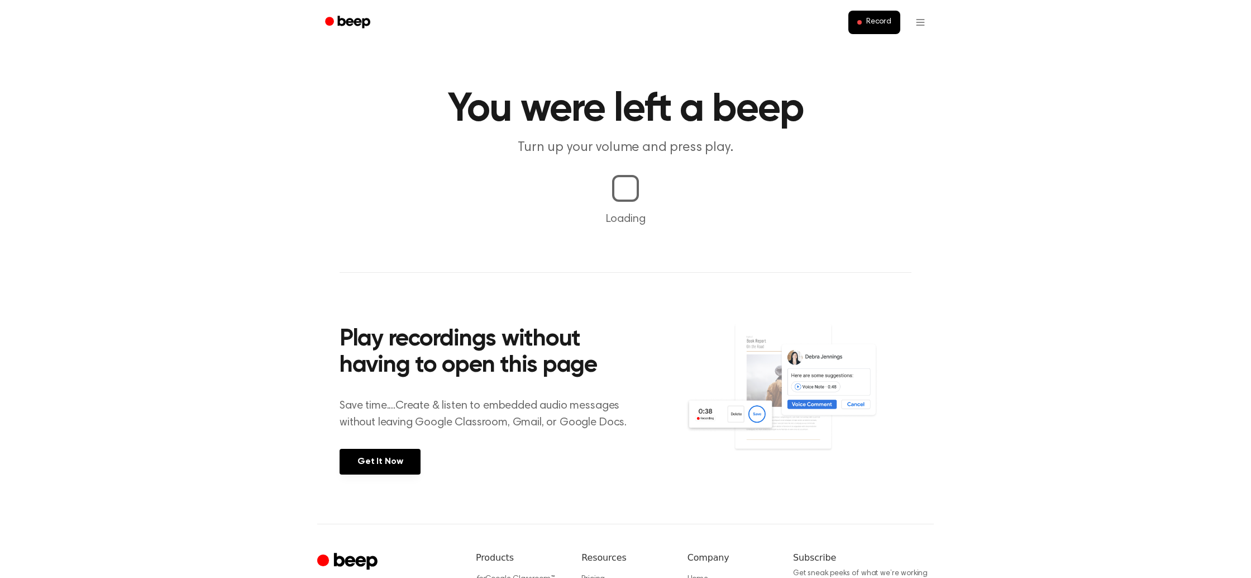 The image size is (1251, 578). I want to click on img: Voice Comments on Docs and Recording Widget, so click(798, 398).